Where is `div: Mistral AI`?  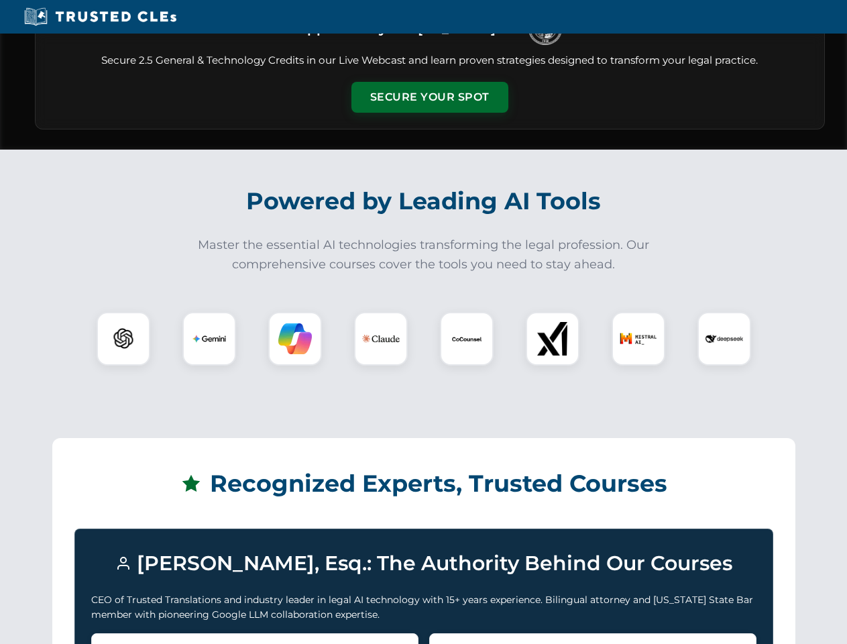
div: Mistral AI is located at coordinates (639, 339).